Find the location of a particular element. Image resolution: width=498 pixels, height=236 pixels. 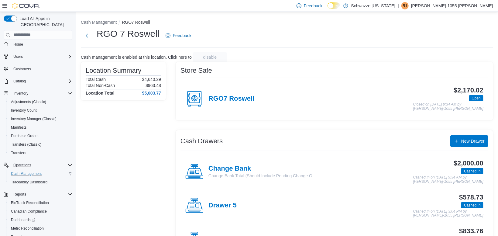

a: Adjustments (Classic) is located at coordinates (29, 102).